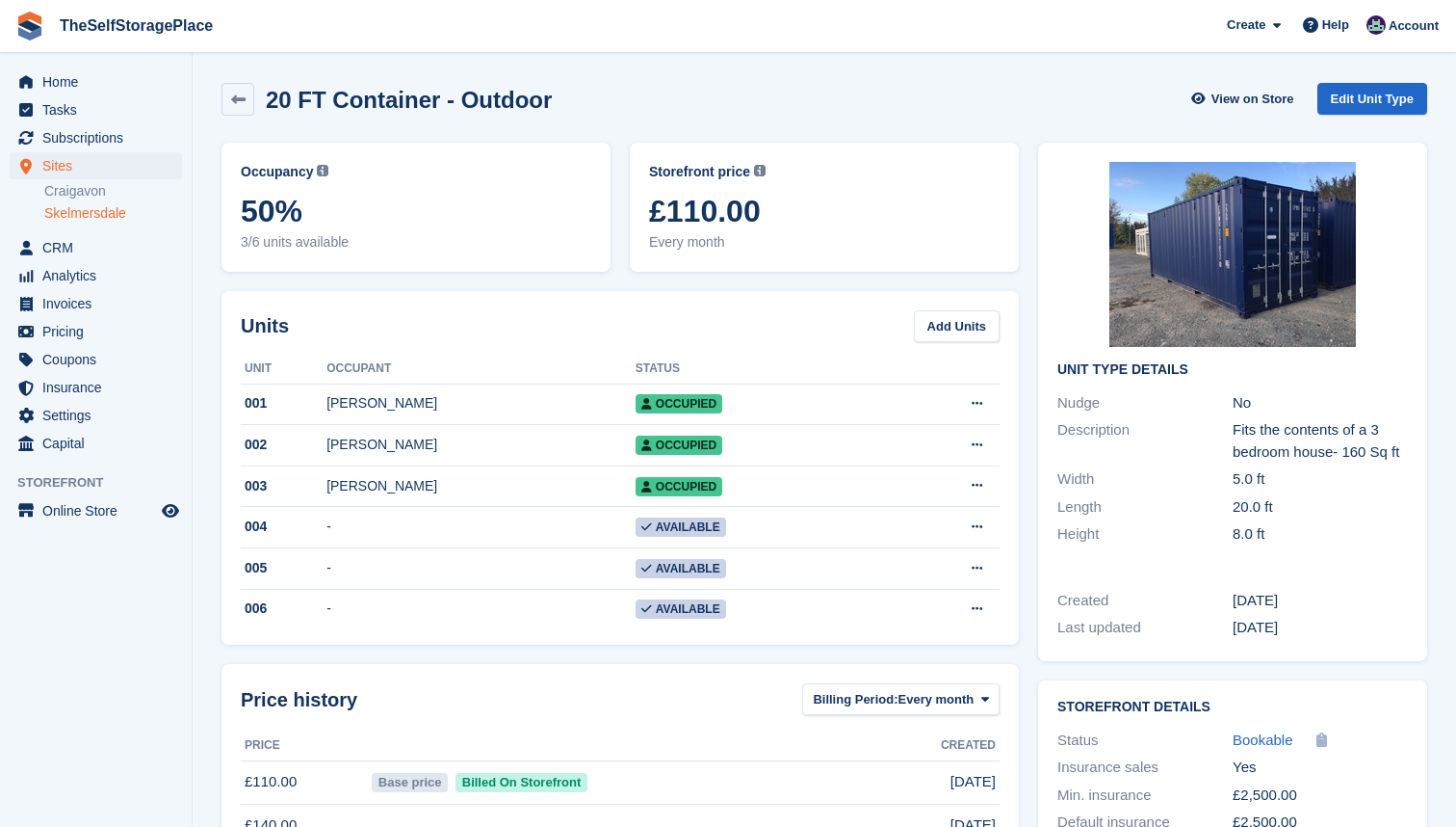  What do you see at coordinates (1145, 441) in the screenshot?
I see `div: Description` at bounding box center [1145, 441].